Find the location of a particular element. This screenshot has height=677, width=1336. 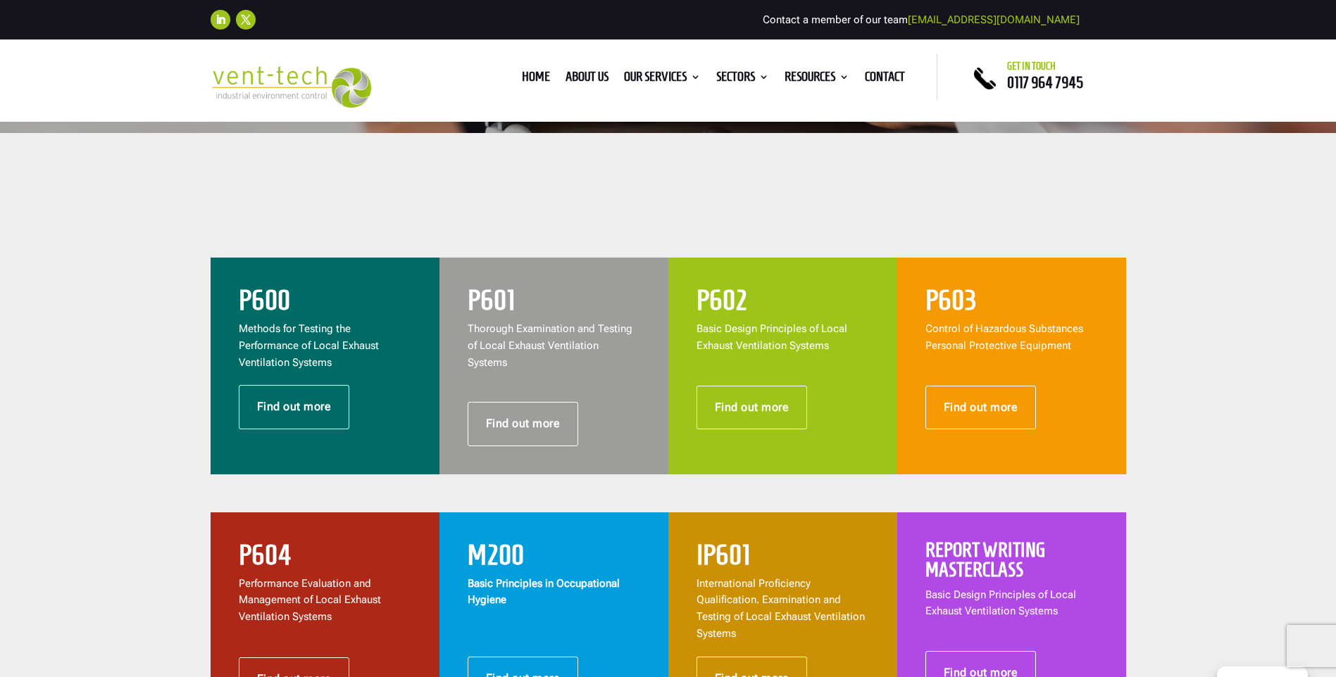

h2: M200 is located at coordinates (553, 558).